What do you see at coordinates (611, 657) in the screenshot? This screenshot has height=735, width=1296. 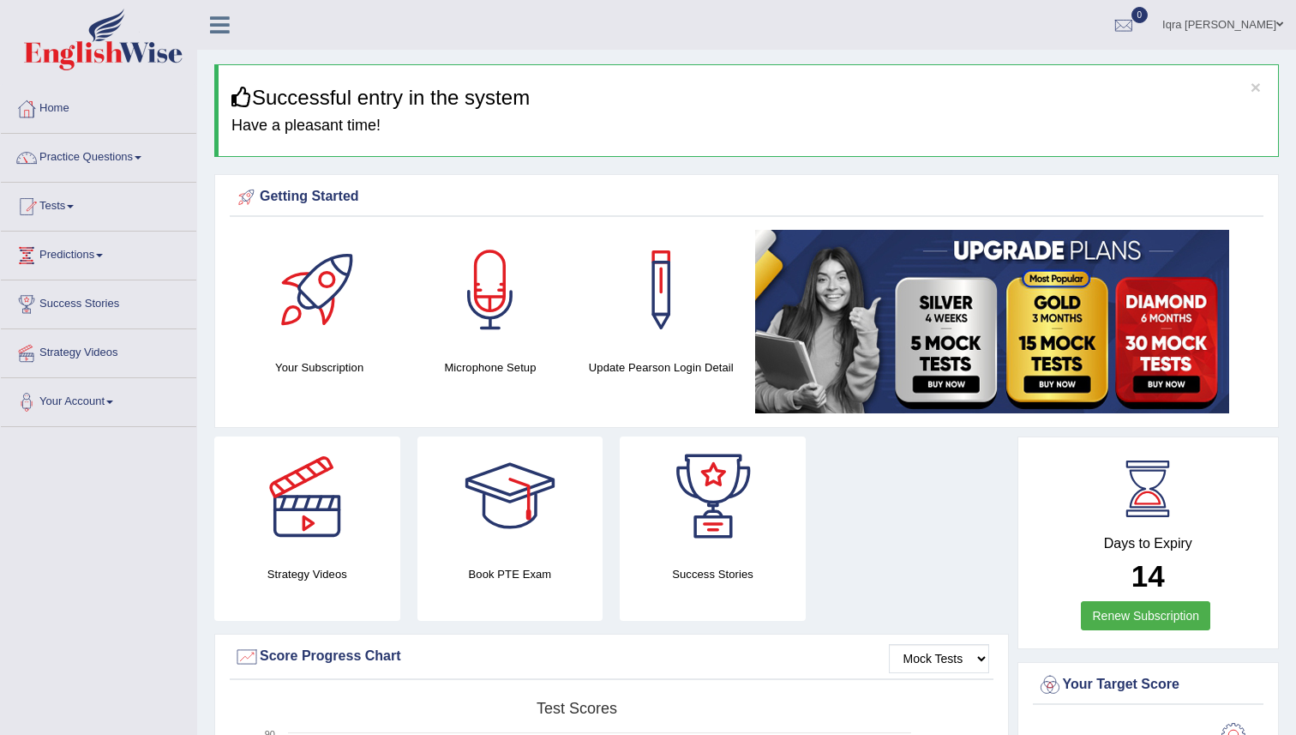 I see `div: Score Progress Chart` at bounding box center [611, 657].